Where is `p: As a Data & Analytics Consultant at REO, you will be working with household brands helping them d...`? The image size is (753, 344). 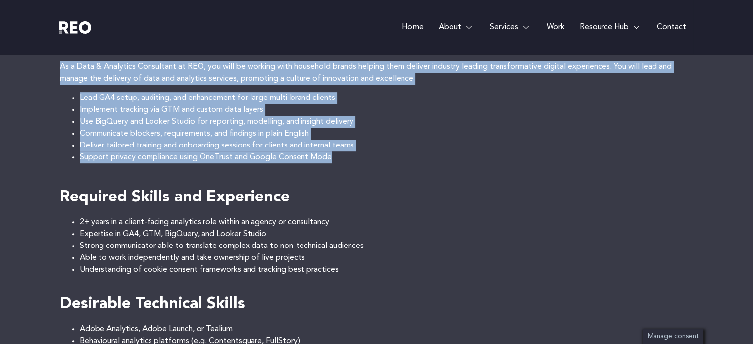 p: As a Data & Analytics Consultant at REO, you will be working with household brands helping them d... is located at coordinates (377, 73).